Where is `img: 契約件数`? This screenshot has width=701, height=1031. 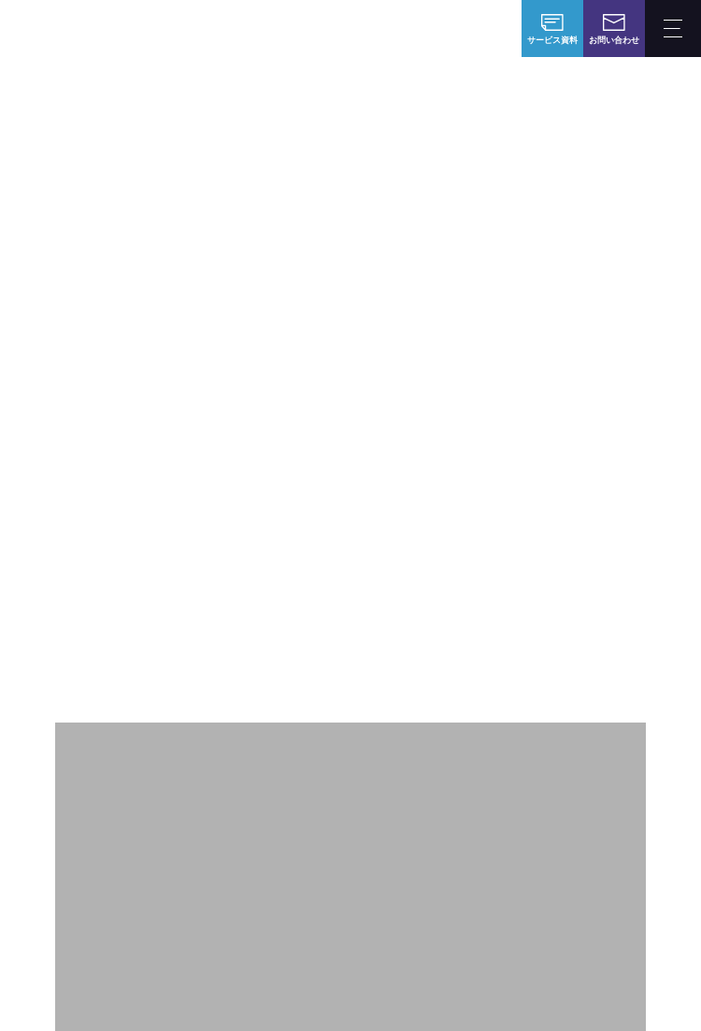
img: 契約件数 is located at coordinates (350, 878).